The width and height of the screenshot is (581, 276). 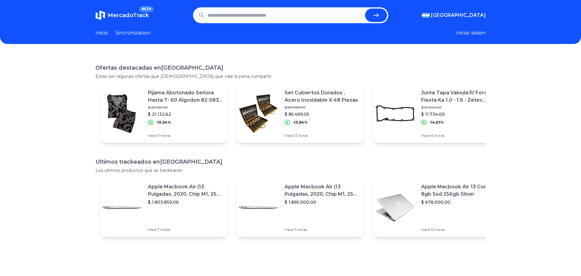 What do you see at coordinates (100, 15) in the screenshot?
I see `img: MercadoTrack` at bounding box center [100, 15].